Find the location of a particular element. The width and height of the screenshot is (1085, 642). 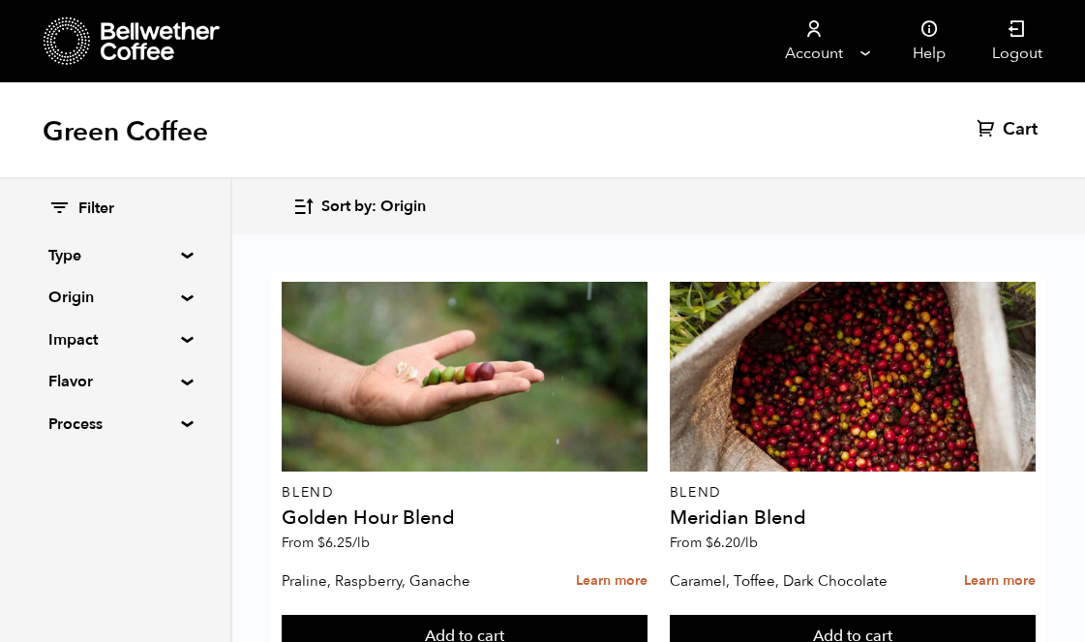

summary: Process is located at coordinates (115, 424).